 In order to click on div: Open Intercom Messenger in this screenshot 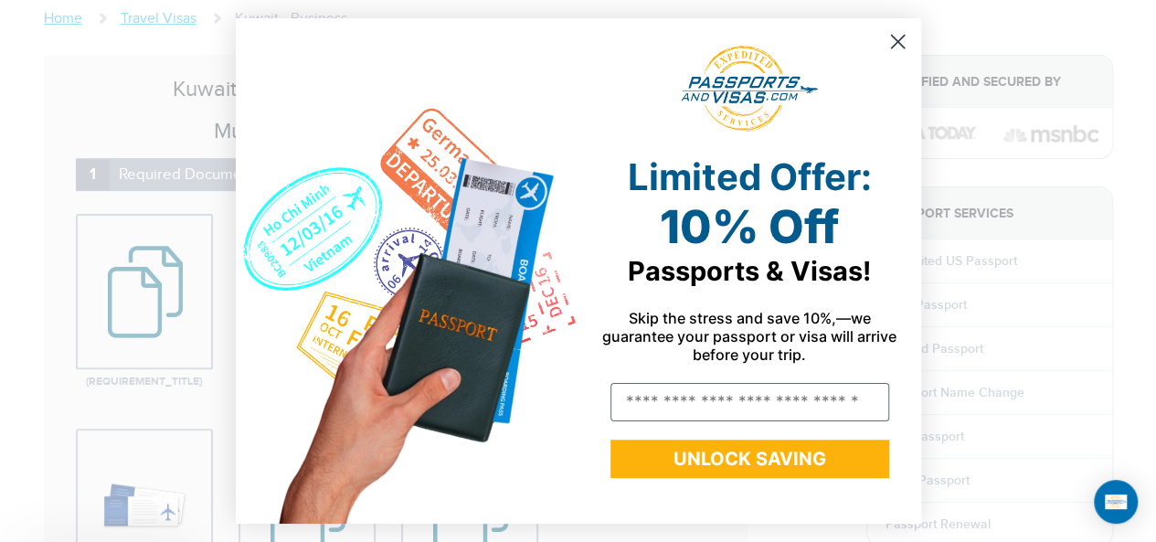, I will do `click(1116, 502)`.